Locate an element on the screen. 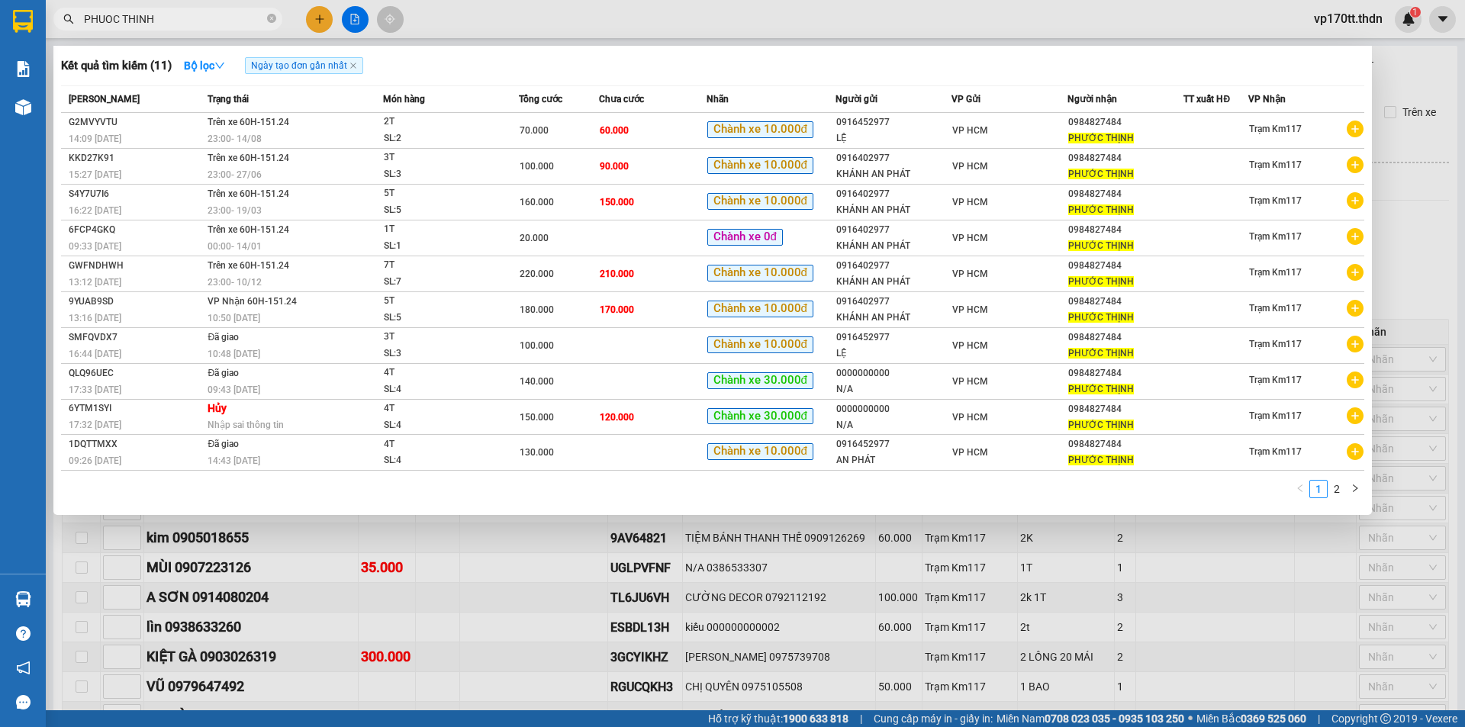 The width and height of the screenshot is (1465, 727). button: Bộ lọcdown is located at coordinates (205, 66).